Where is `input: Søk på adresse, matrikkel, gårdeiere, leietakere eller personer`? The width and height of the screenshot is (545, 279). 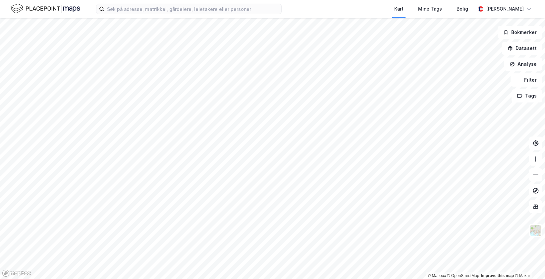
input: Søk på adresse, matrikkel, gårdeiere, leietakere eller personer is located at coordinates (193, 9).